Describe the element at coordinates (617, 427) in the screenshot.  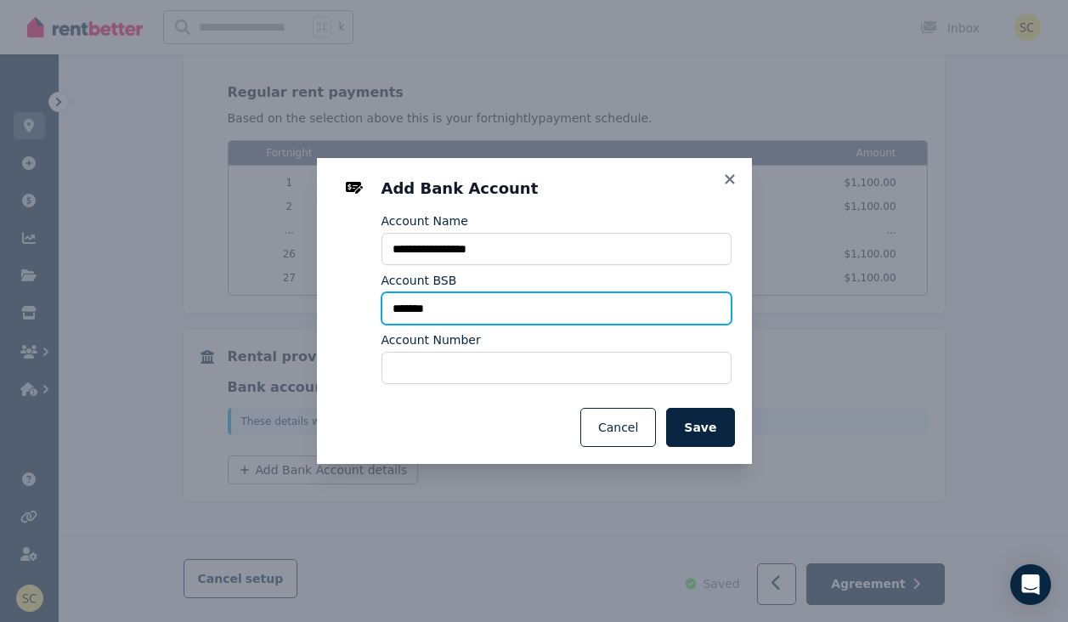
I see `button: Cancel` at that location.